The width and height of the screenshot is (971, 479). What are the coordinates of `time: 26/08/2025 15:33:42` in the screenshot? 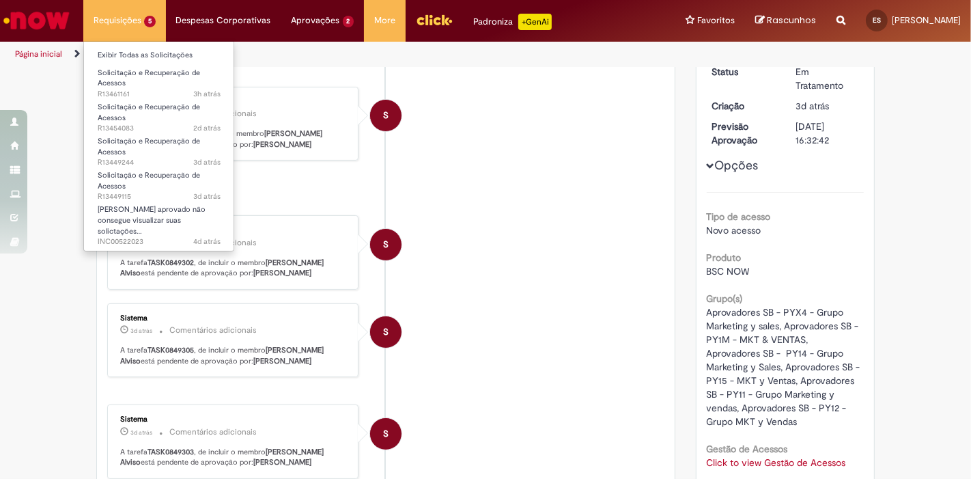 It's located at (141, 432).